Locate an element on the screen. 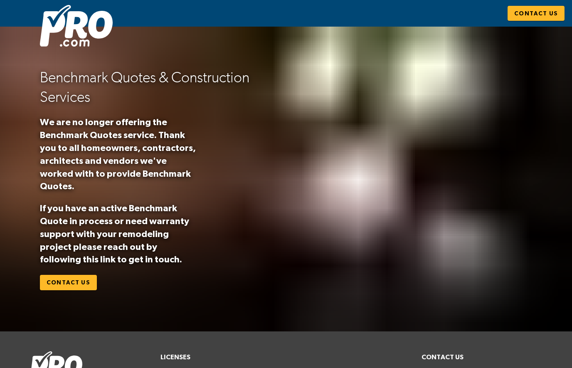  p: If you have an active Benchmark Quote in process or need warranty support with your remodeling pr... is located at coordinates (120, 234).